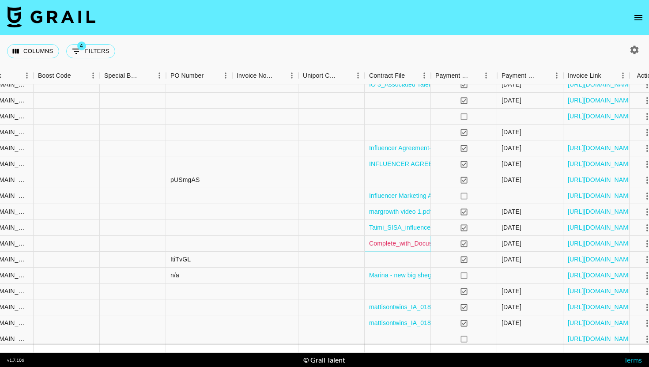  Describe the element at coordinates (448, 243) in the screenshot. I see `a: Complete_with_Docusign_Campaign_Agreement_-_.pdf` at that location.